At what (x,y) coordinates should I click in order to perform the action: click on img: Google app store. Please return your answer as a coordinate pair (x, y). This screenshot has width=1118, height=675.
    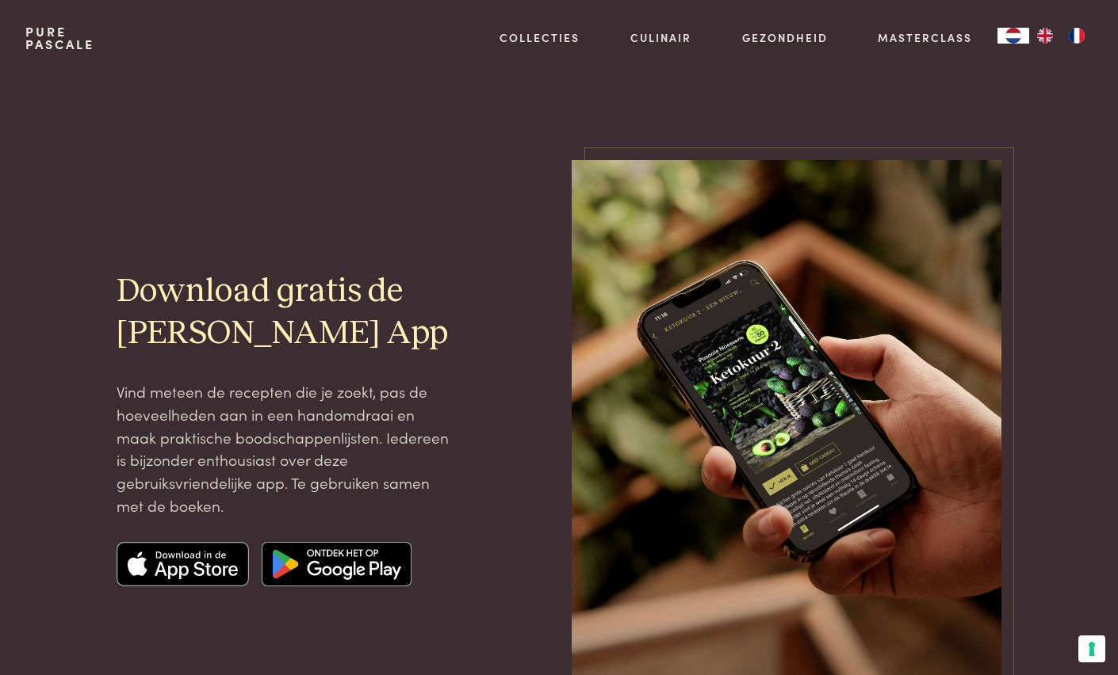
    Looking at the image, I should click on (336, 564).